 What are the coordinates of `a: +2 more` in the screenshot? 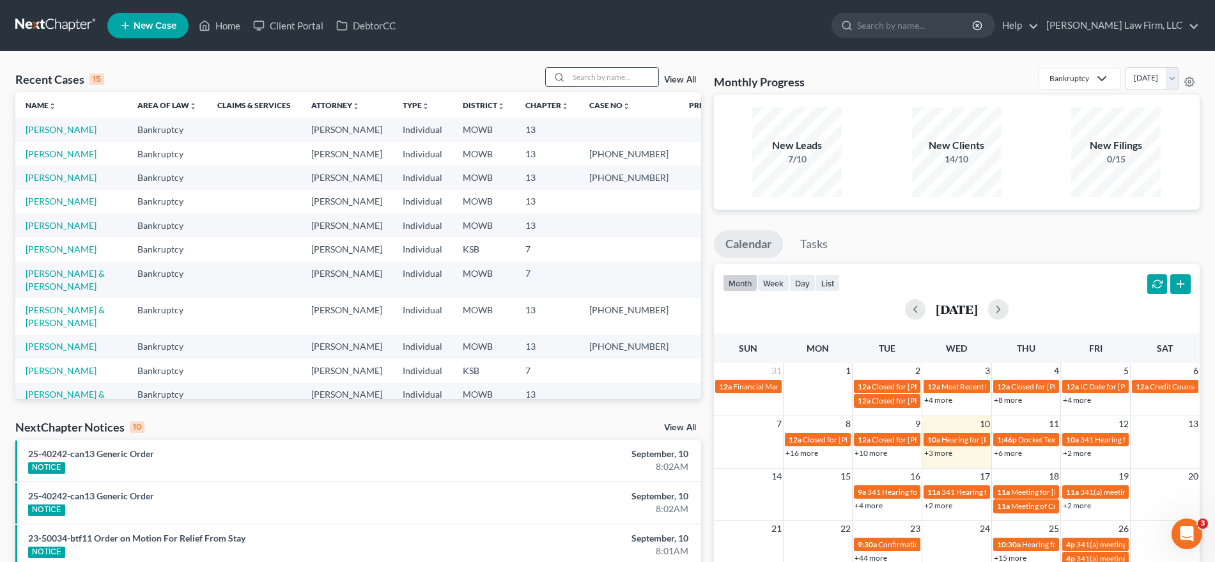 It's located at (1077, 453).